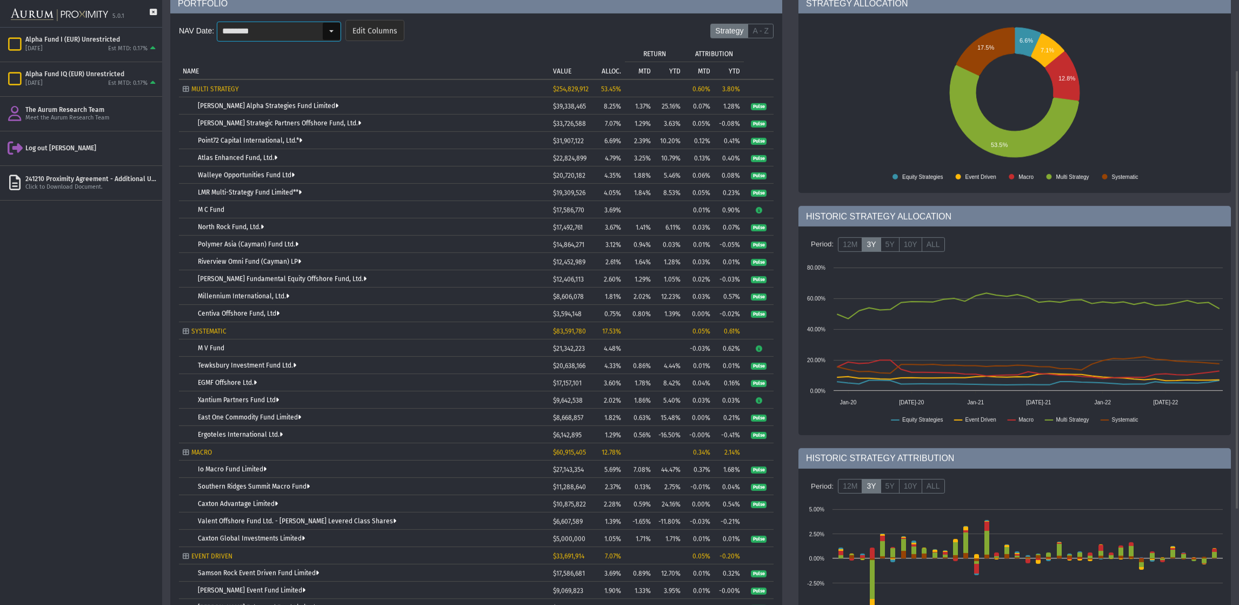 The width and height of the screenshot is (1239, 605). I want to click on text: Equity Strategies, so click(923, 177).